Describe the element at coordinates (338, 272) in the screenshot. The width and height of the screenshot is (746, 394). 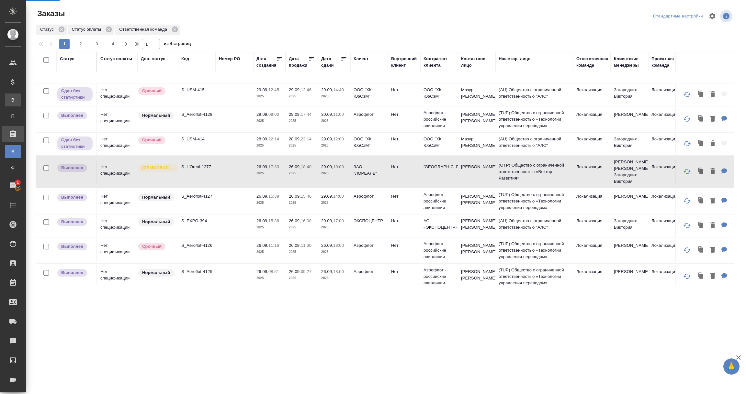
I see `p: 18:00` at that location.